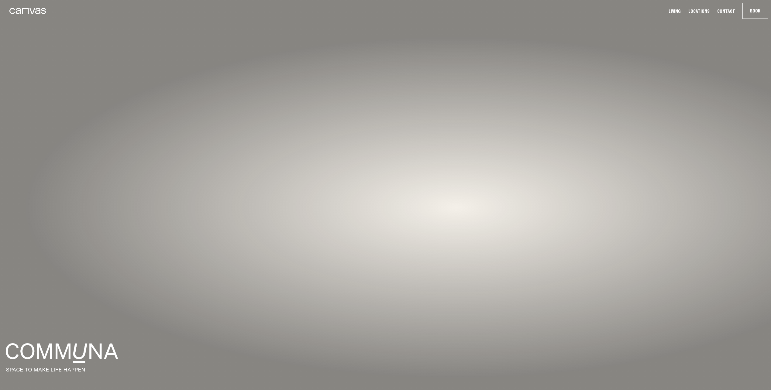 The image size is (771, 390). I want to click on a: Living, so click(674, 11).